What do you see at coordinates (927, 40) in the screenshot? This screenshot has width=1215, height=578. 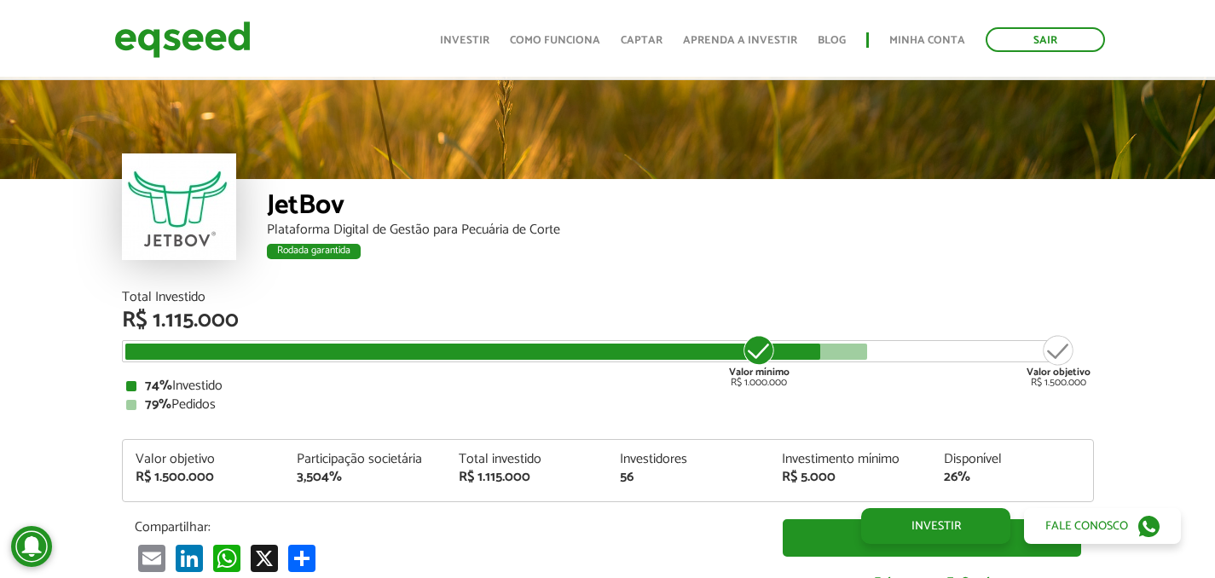 I see `a: Minha conta` at bounding box center [927, 40].